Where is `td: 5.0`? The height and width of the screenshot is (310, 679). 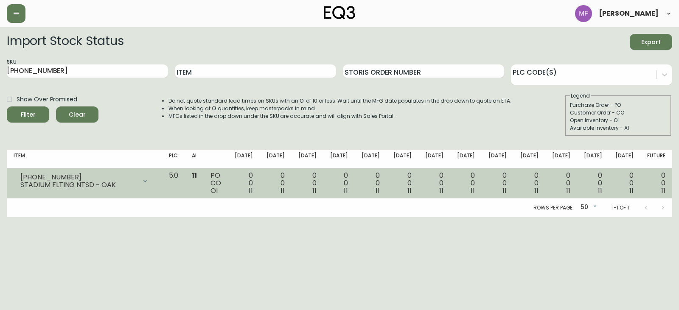
td: 5.0 is located at coordinates (174, 183).